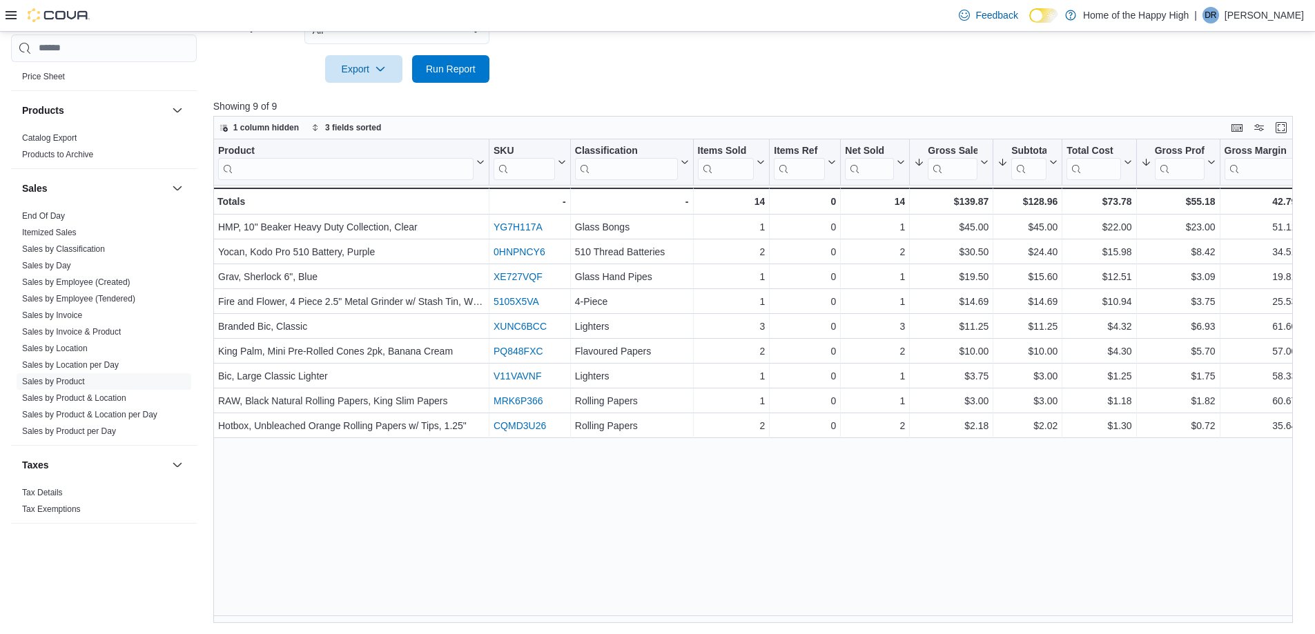 The image size is (1315, 634). What do you see at coordinates (351, 277) in the screenshot?
I see `div: Grav, Sherlock 6", Blue` at bounding box center [351, 277].